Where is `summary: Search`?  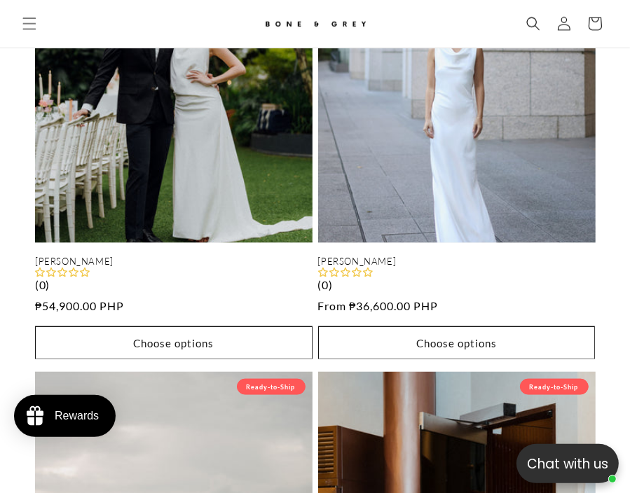 summary: Search is located at coordinates (533, 24).